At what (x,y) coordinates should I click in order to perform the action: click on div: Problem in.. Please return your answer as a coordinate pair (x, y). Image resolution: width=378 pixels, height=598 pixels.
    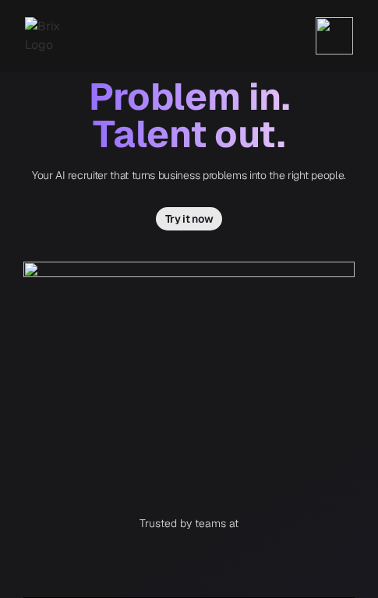
    Looking at the image, I should click on (189, 97).